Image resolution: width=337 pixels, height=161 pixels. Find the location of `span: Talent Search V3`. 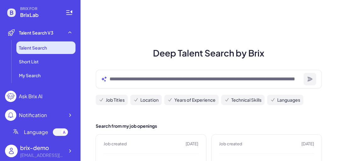

span: Talent Search V3 is located at coordinates (36, 33).